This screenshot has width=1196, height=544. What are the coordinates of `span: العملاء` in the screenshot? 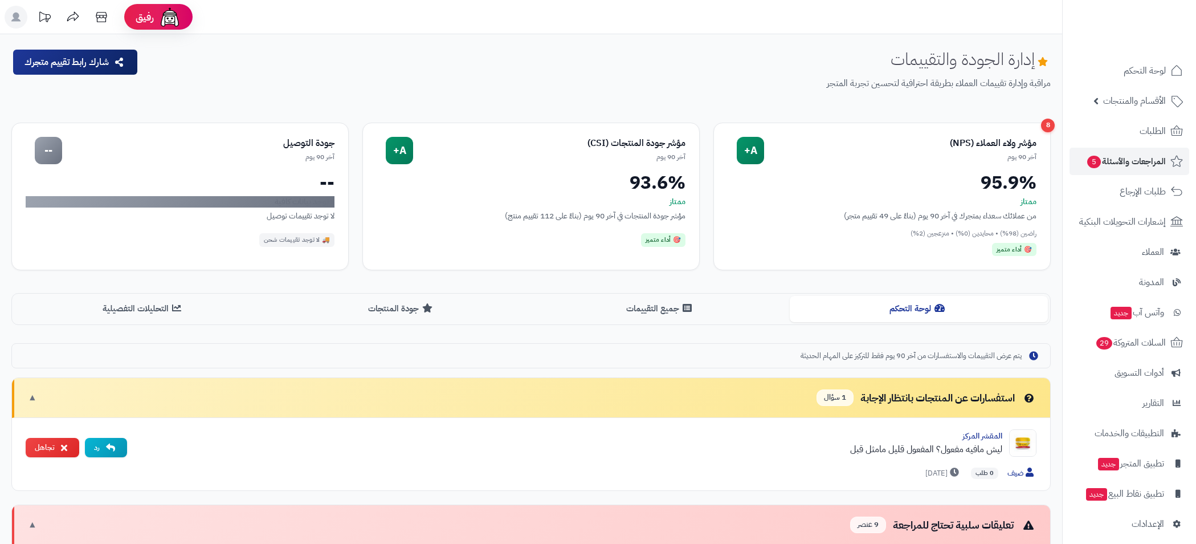 It's located at (1153, 252).